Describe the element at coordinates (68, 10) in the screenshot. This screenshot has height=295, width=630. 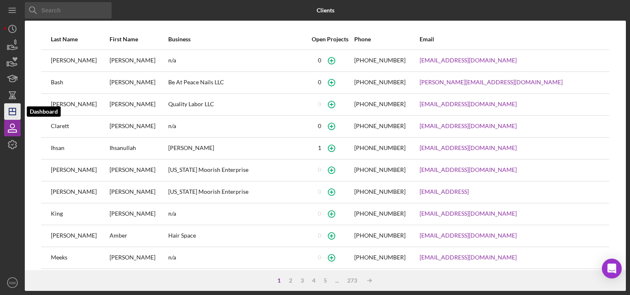
I see `input: Search` at that location.